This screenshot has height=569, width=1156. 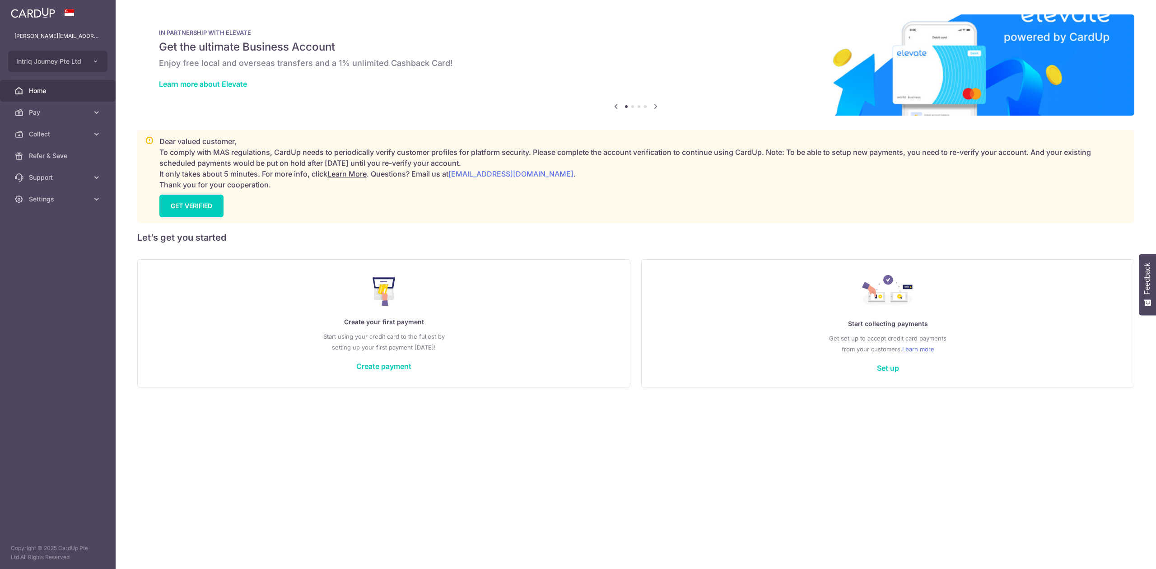 What do you see at coordinates (1148, 279) in the screenshot?
I see `span: Feedback` at bounding box center [1148, 279].